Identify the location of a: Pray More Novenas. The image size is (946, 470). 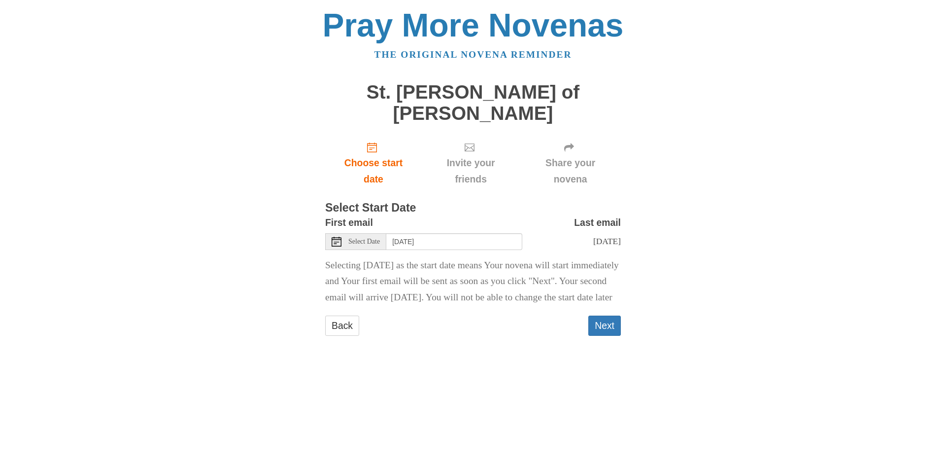
(473, 25).